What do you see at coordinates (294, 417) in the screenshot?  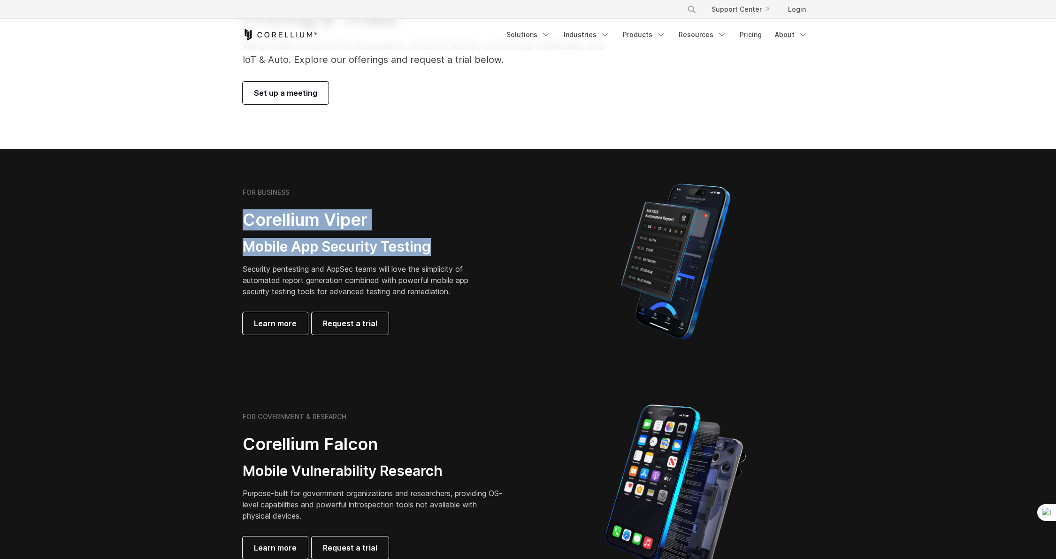 I see `h6: FOR GOVERNMENT & RESEARCH` at bounding box center [294, 417].